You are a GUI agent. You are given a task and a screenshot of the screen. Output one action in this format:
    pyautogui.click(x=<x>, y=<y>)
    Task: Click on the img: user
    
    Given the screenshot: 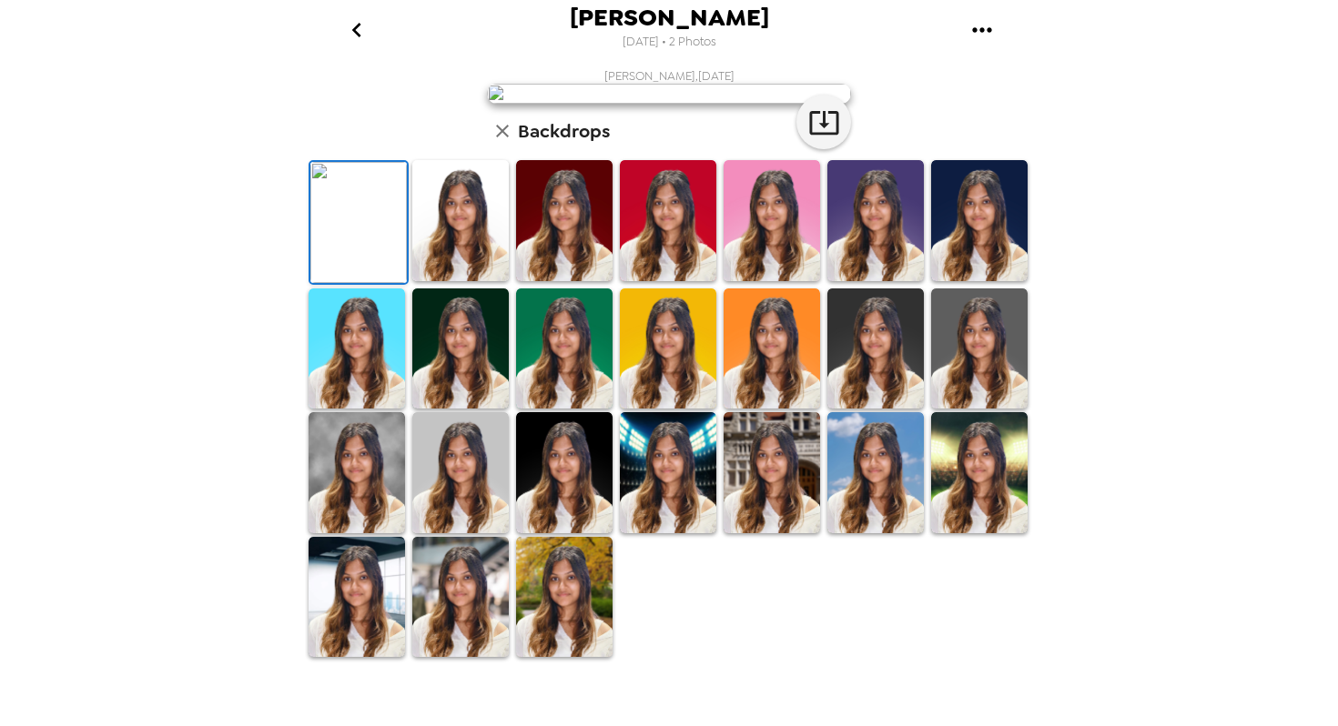 What is the action you would take?
    pyautogui.click(x=669, y=94)
    